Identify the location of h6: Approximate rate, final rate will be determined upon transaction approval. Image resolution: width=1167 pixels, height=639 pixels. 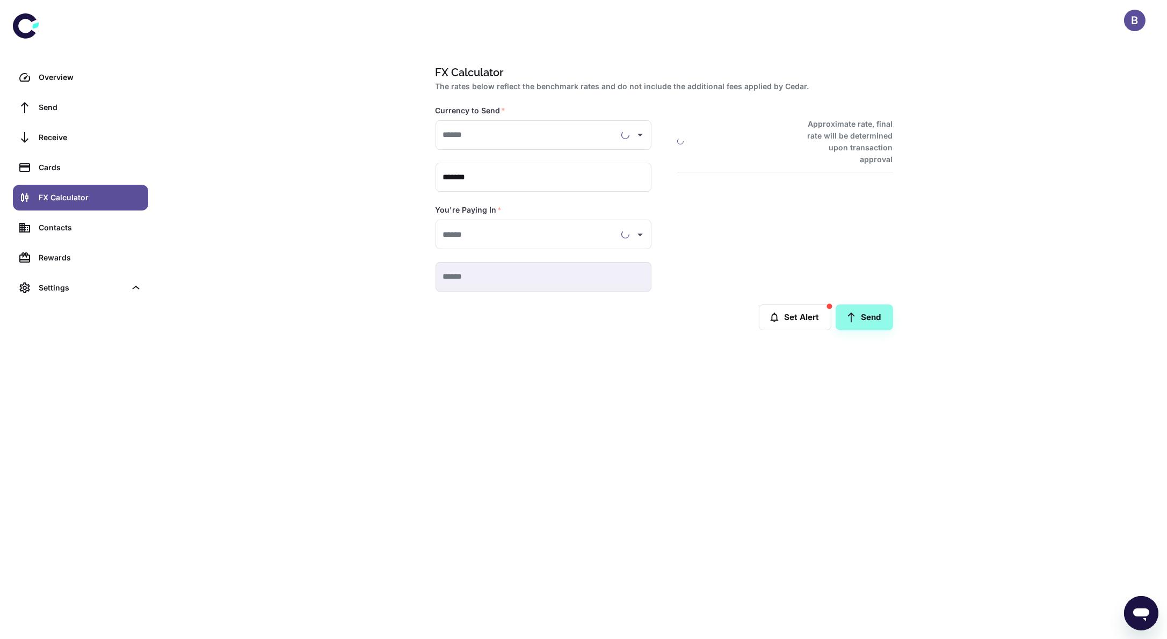
(844, 142).